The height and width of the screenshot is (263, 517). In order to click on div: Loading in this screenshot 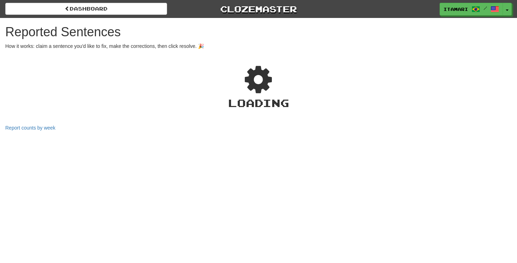, I will do `click(259, 103)`.